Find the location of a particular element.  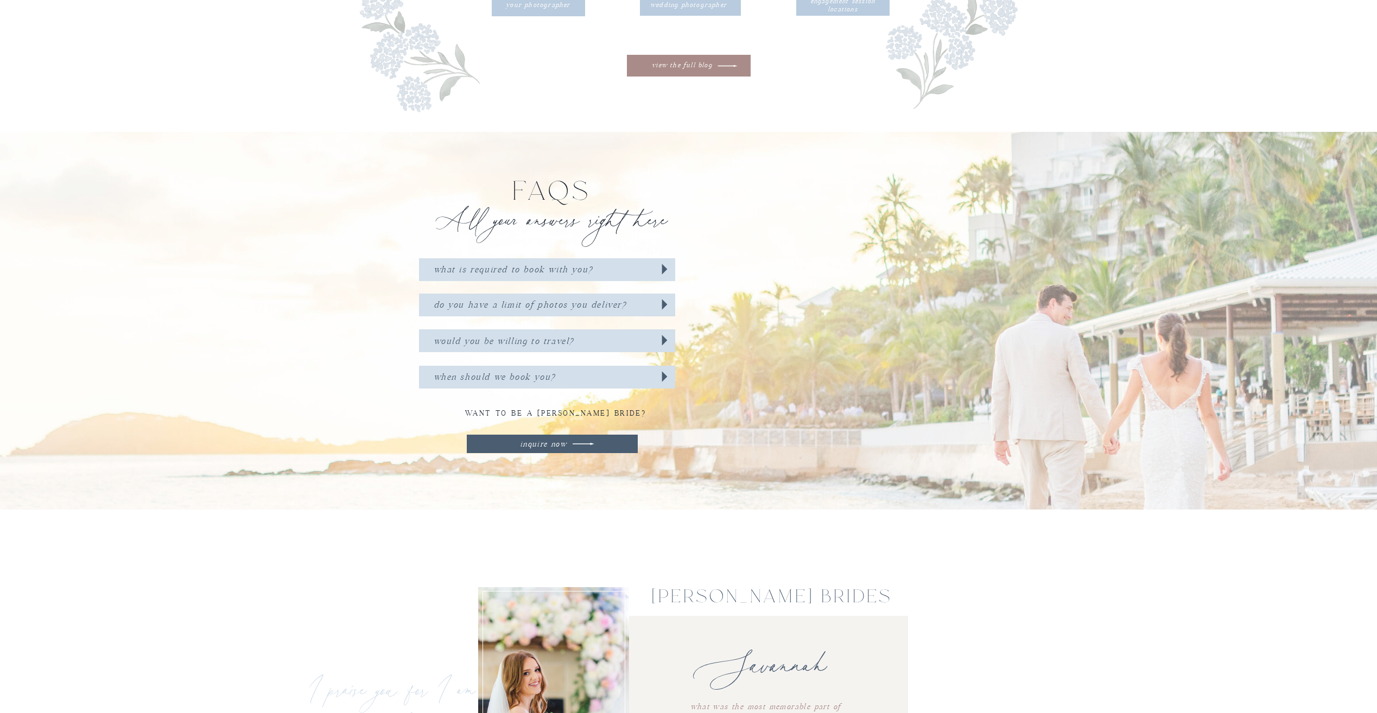

h3: DO YOU HAVE A LIMIT OF PHOTOS YOU DELIVER? is located at coordinates (542, 304).